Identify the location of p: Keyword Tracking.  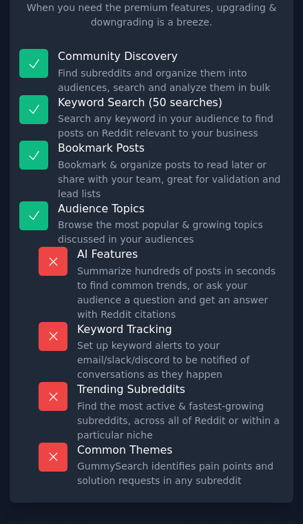
(181, 329).